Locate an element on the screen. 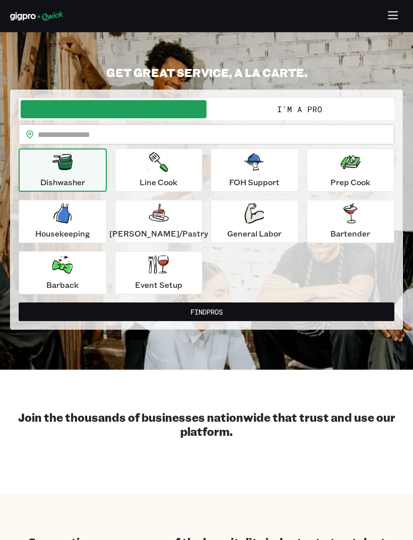  h2: GET GREAT SERVICE, A LA CARTE. is located at coordinates (206, 72).